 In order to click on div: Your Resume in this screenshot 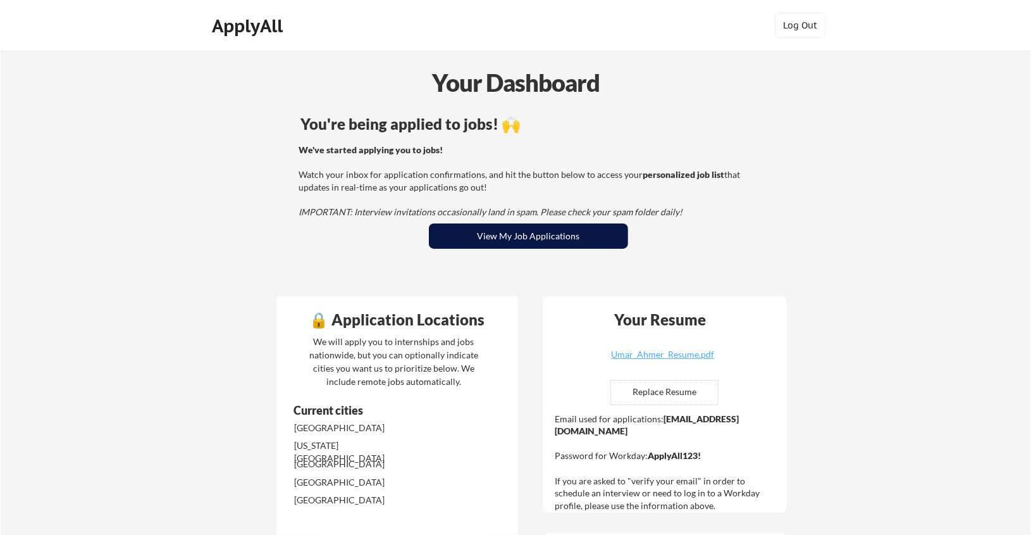, I will do `click(661, 320)`.